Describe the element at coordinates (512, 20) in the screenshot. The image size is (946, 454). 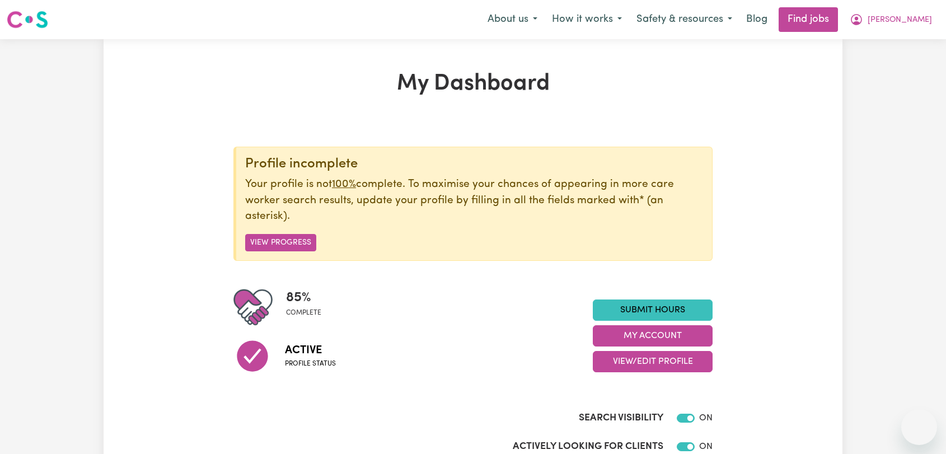
I see `button: About us` at that location.